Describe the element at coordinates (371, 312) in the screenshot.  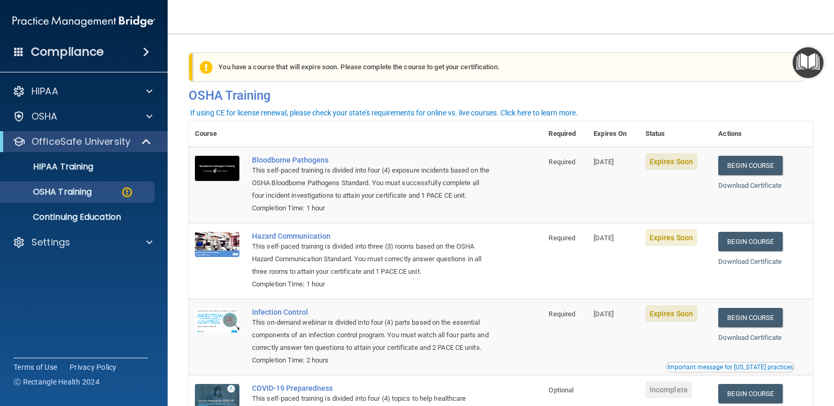
I see `a: Infection Control` at that location.